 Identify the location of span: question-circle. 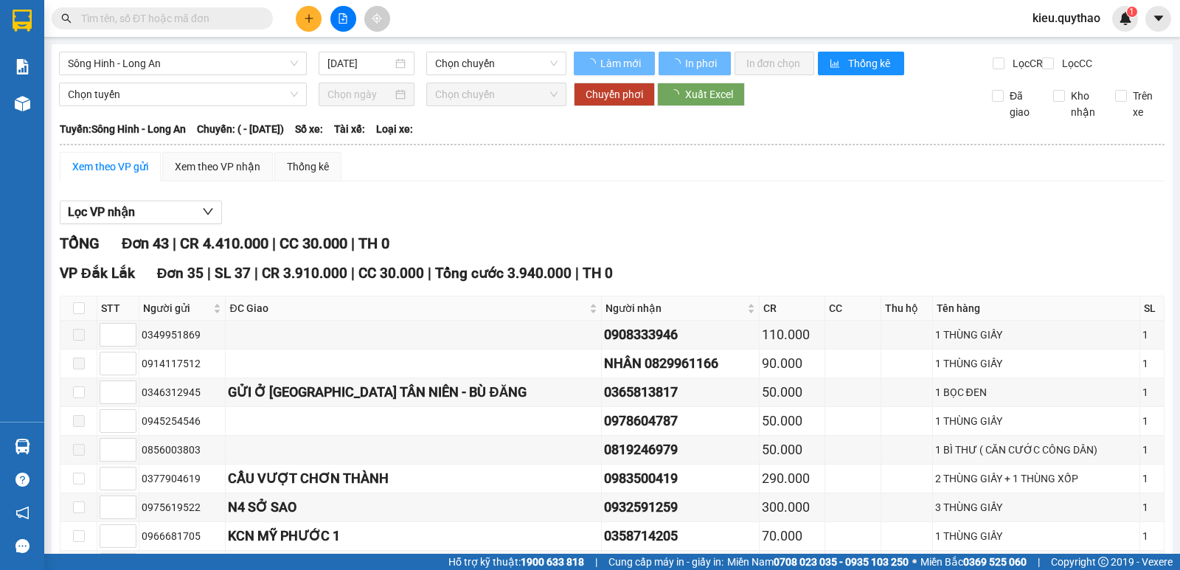
(22, 480).